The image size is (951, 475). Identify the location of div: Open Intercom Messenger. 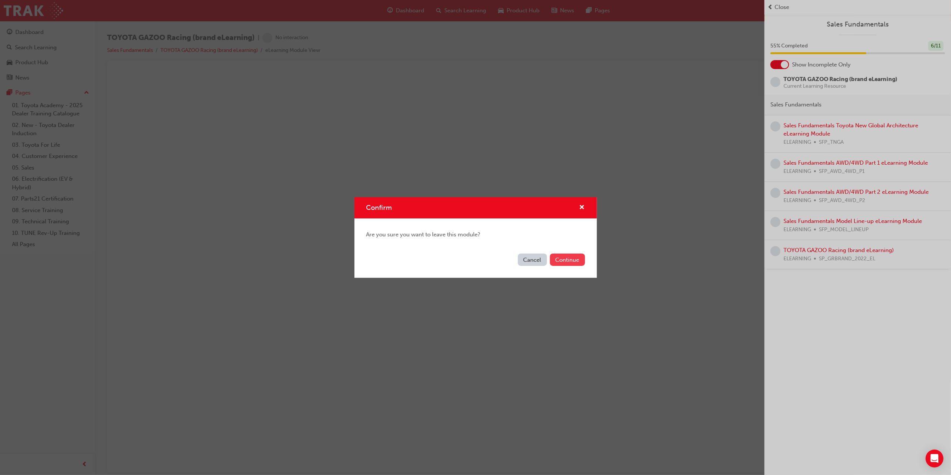
(935, 458).